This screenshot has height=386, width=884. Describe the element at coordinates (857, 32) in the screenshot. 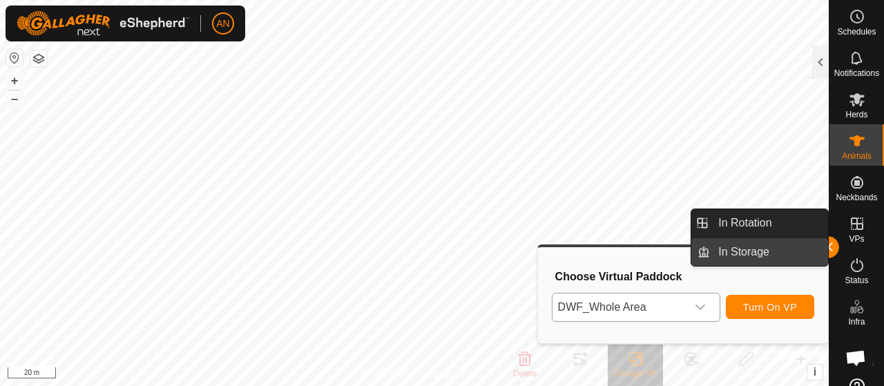

I see `span: Schedules` at that location.